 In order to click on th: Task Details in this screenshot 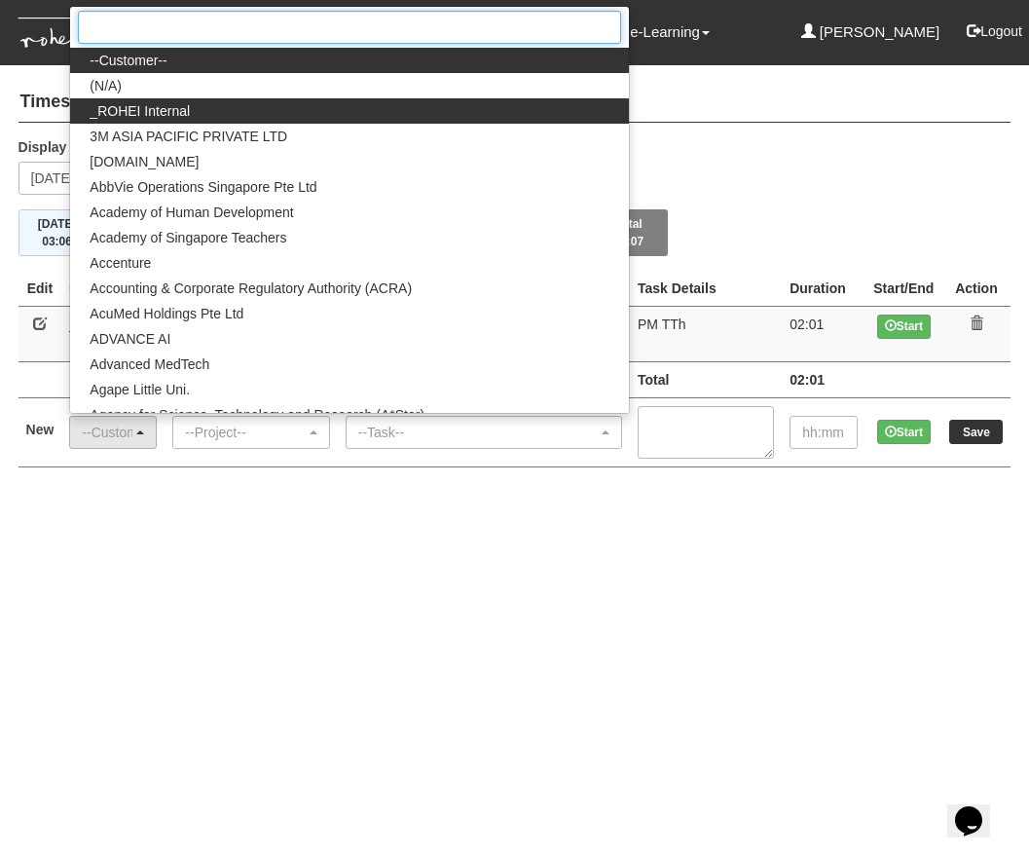, I will do `click(706, 288)`.